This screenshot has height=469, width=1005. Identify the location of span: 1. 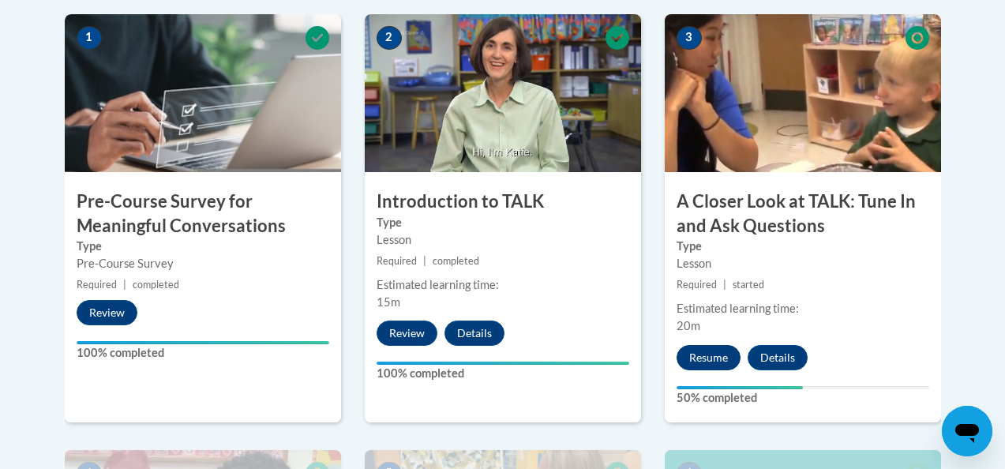
(89, 38).